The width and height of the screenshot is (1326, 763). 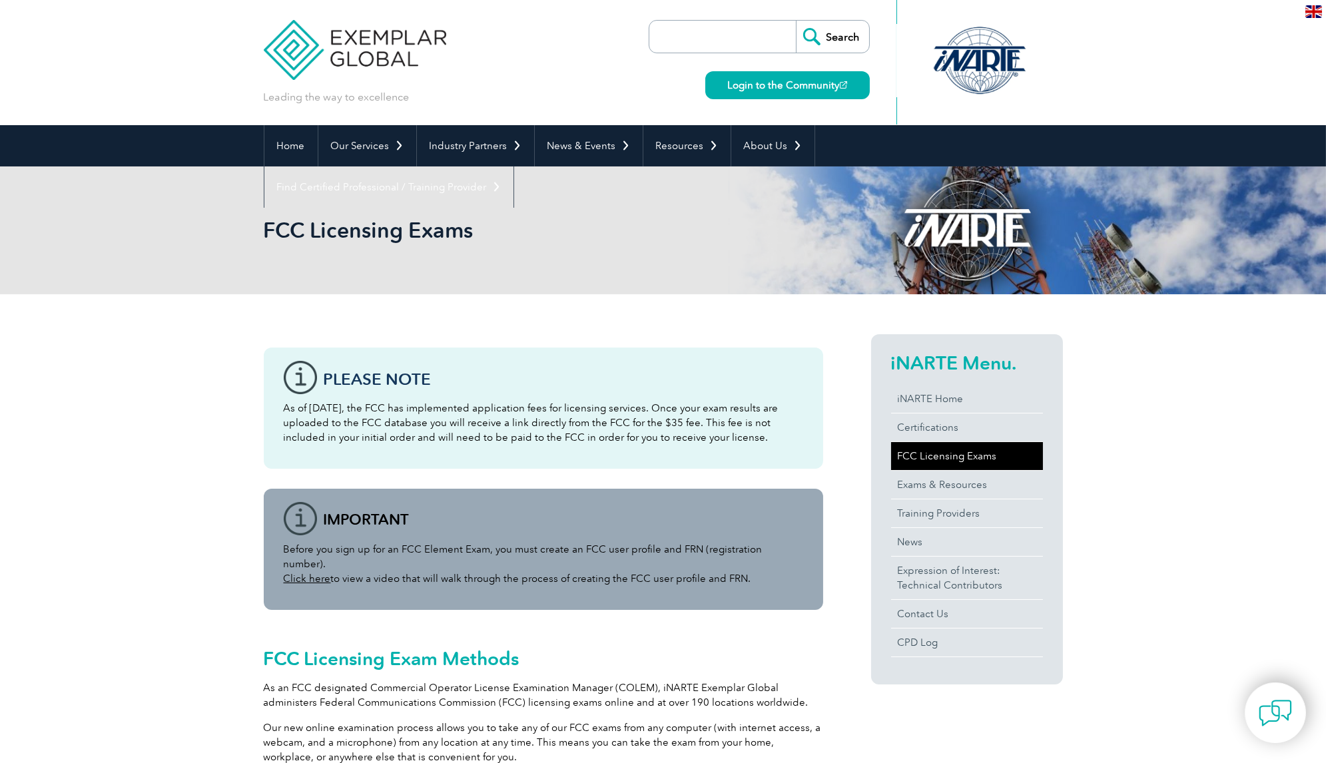 I want to click on a: Contact Us, so click(x=967, y=614).